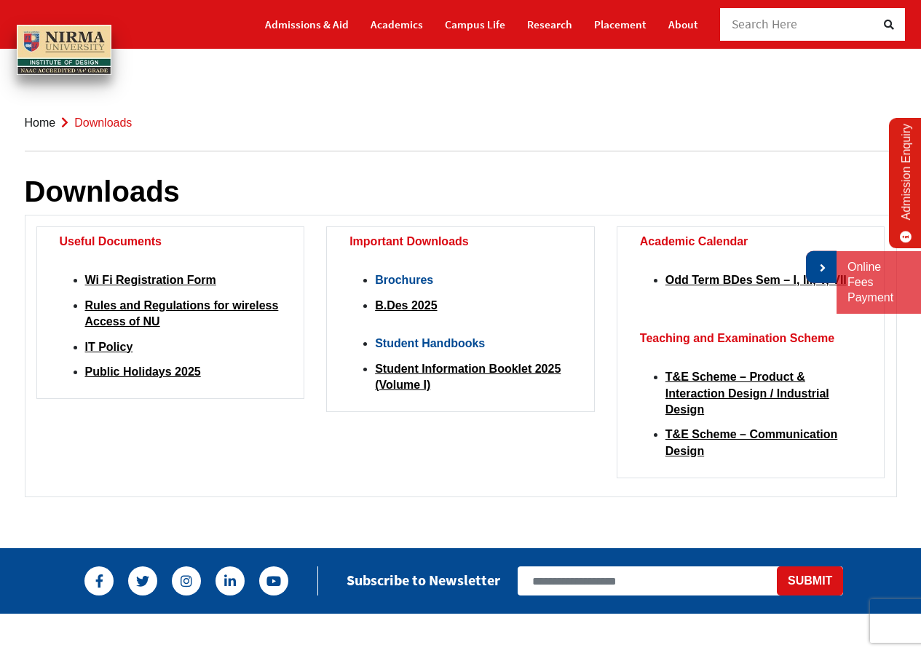 Image resolution: width=921 pixels, height=653 pixels. I want to click on a: Home, so click(40, 122).